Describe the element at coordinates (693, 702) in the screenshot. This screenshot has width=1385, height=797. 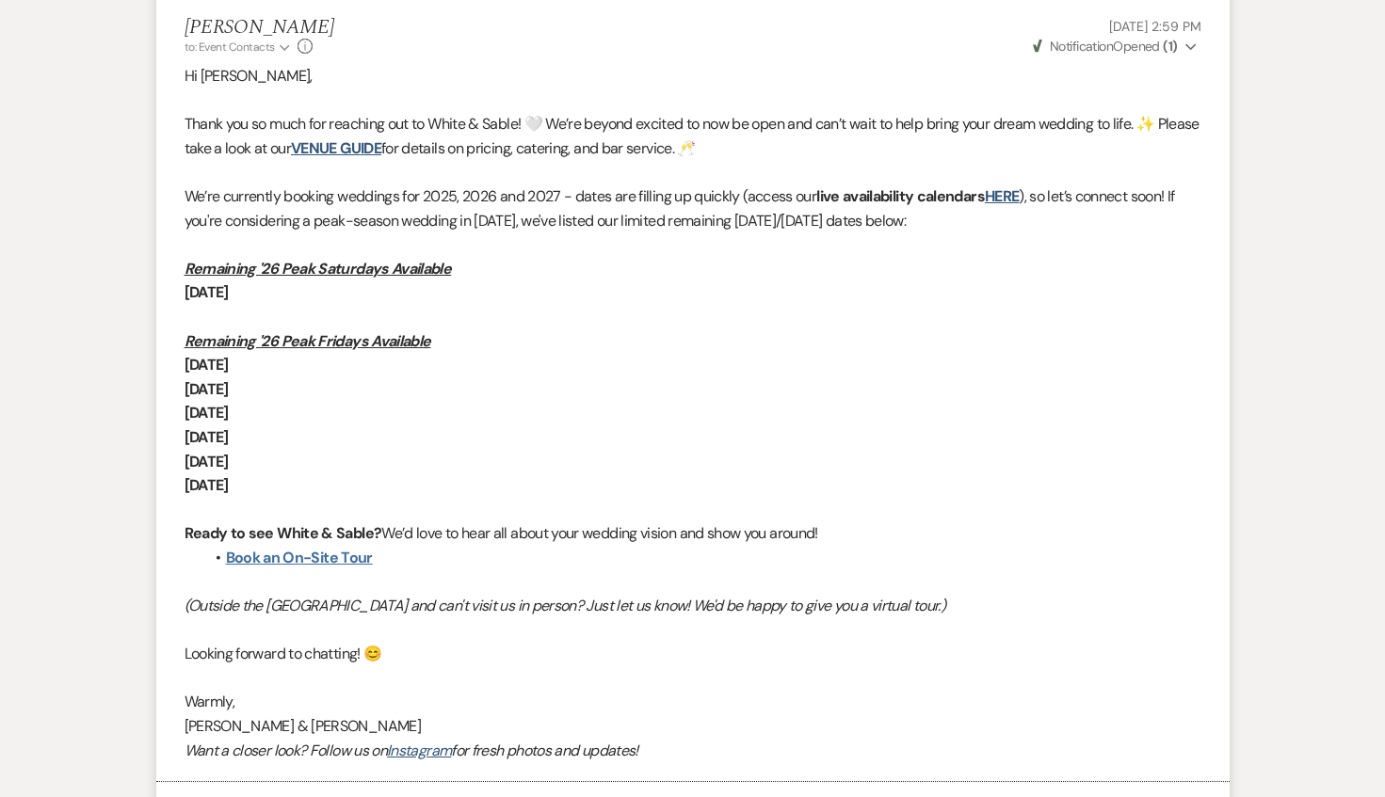
I see `p: Warmly,` at that location.